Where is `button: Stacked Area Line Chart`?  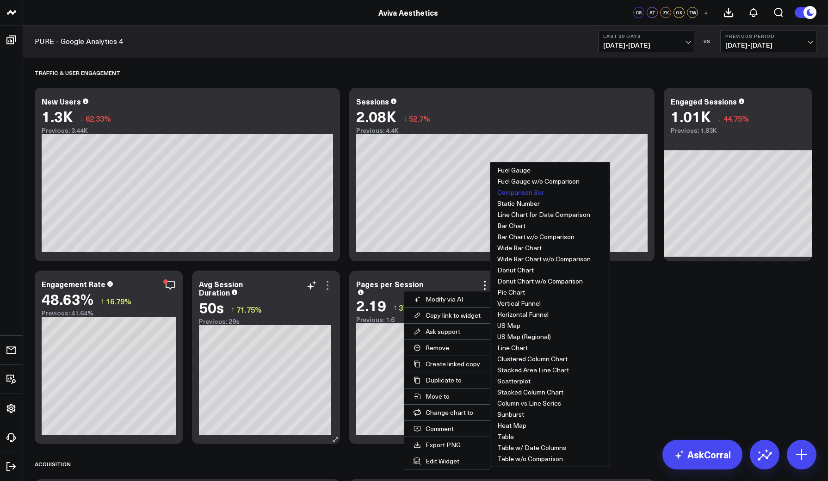
button: Stacked Area Line Chart is located at coordinates (550, 370).